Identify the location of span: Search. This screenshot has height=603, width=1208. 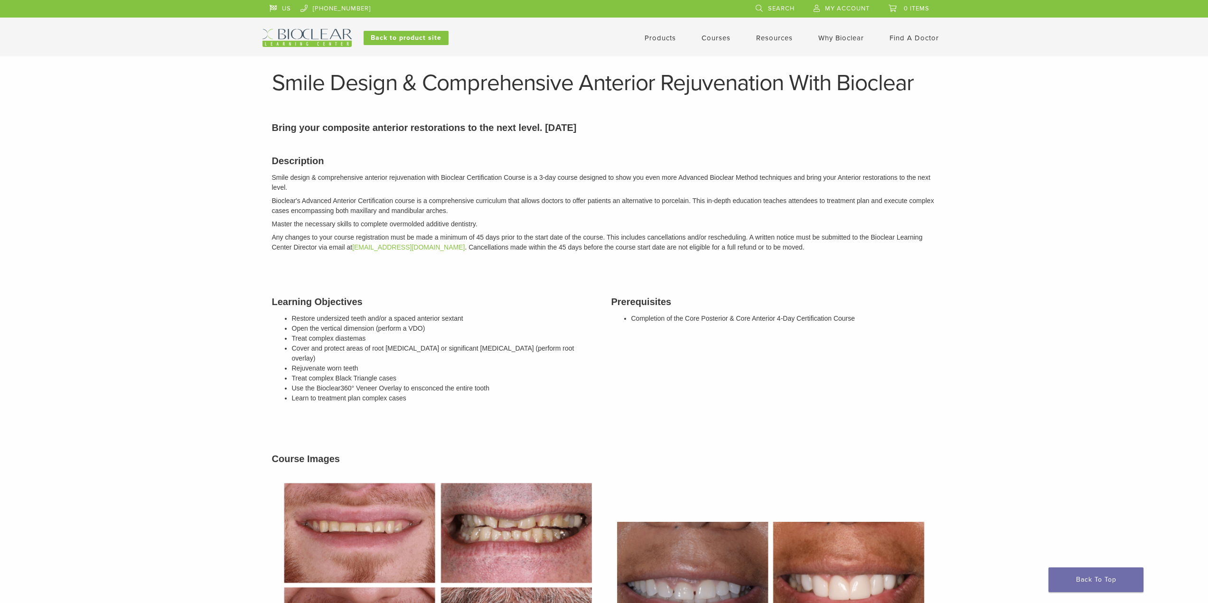
(781, 9).